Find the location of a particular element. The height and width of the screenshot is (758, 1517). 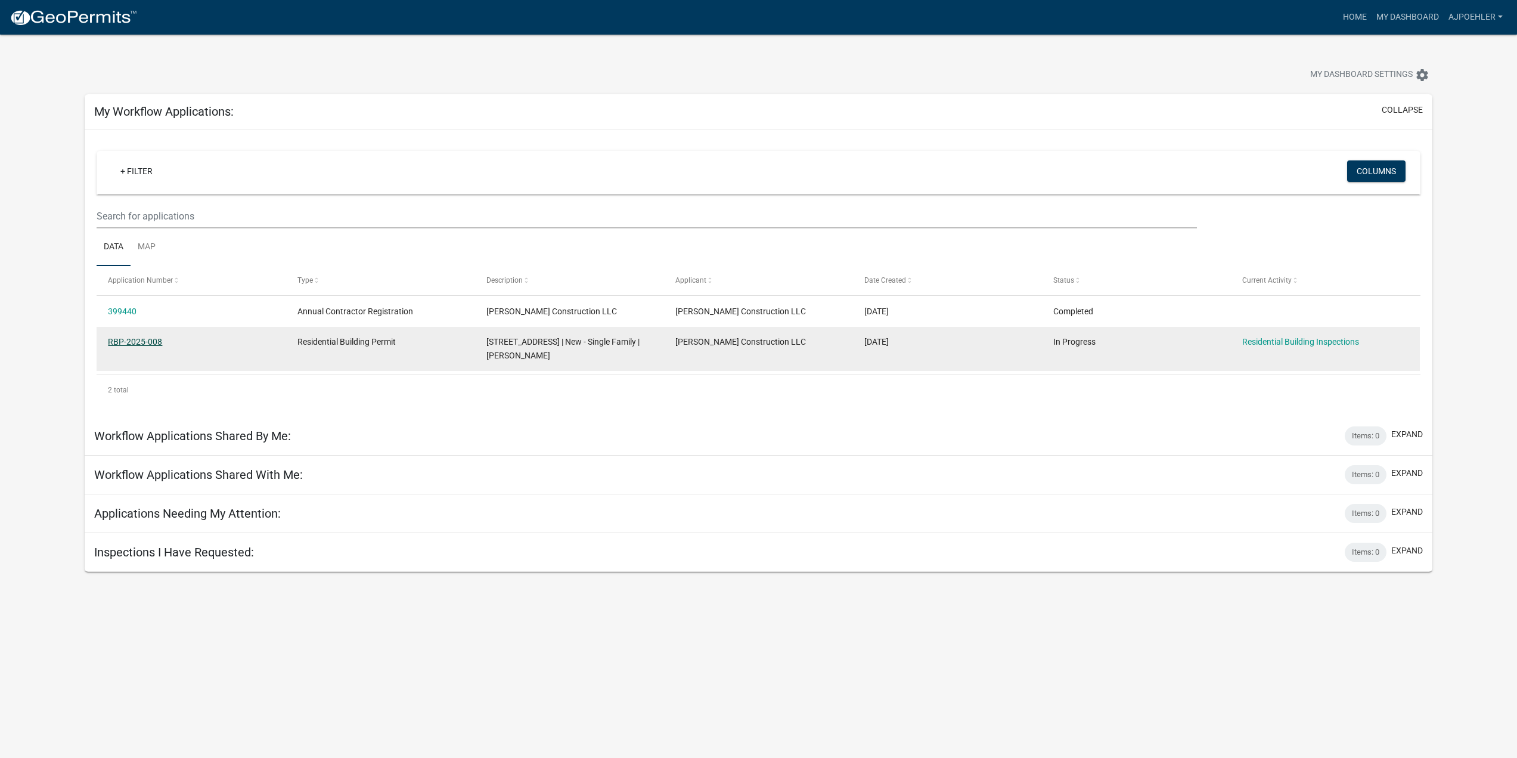

h5: My Workflow Applications: is located at coordinates (164, 111).